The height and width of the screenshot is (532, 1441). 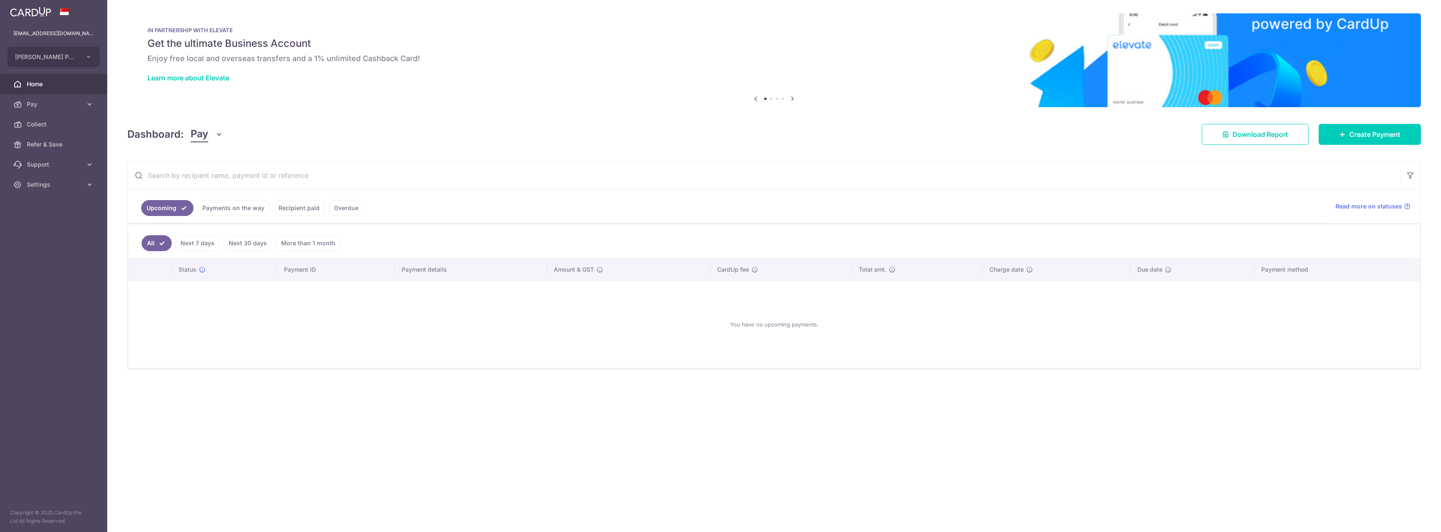 What do you see at coordinates (1370, 134) in the screenshot?
I see `a: Create Payment` at bounding box center [1370, 134].